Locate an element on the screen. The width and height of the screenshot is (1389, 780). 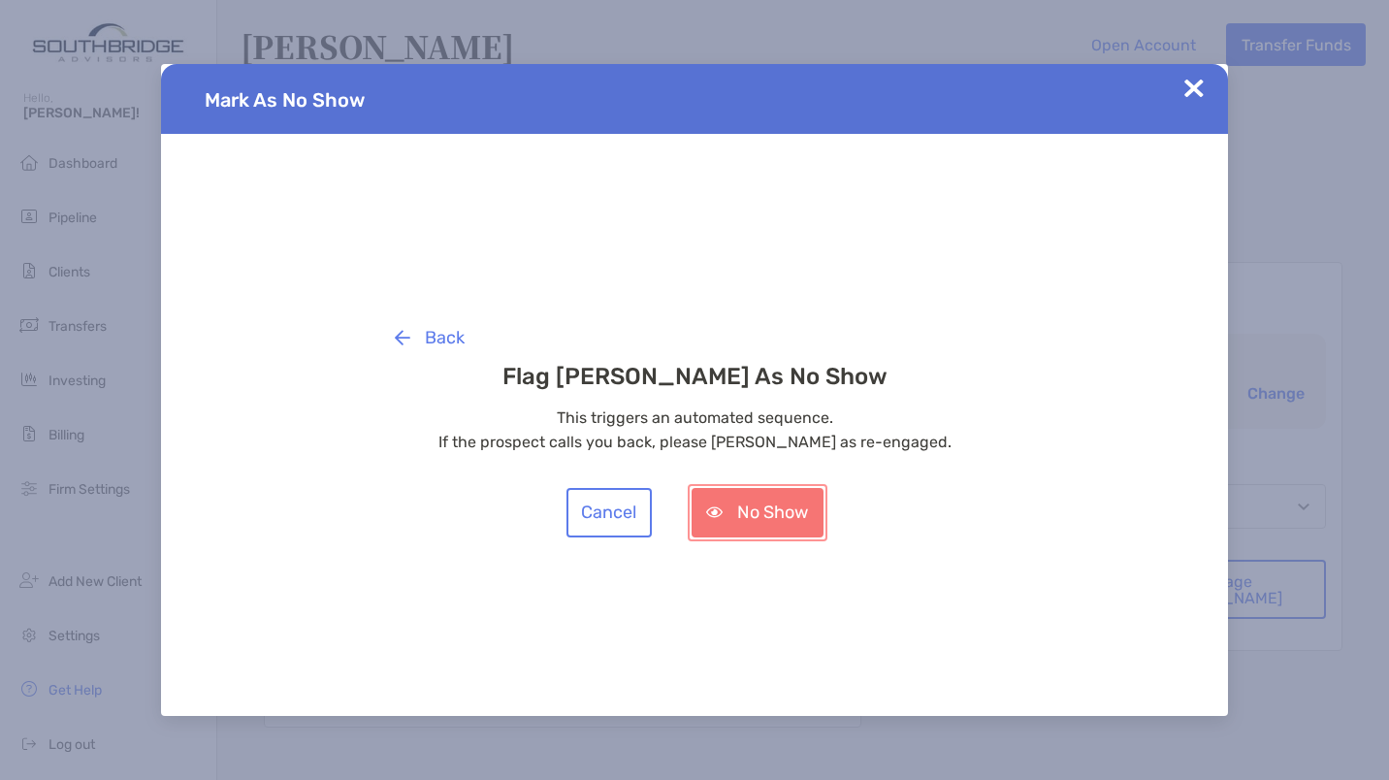
p: This triggers an automated sequence. is located at coordinates (695, 417).